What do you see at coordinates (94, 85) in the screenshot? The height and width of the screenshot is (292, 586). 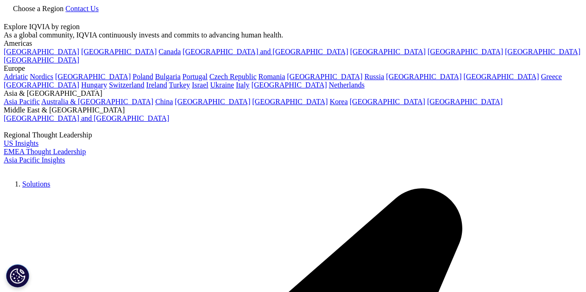 I see `a: Hungary` at bounding box center [94, 85].